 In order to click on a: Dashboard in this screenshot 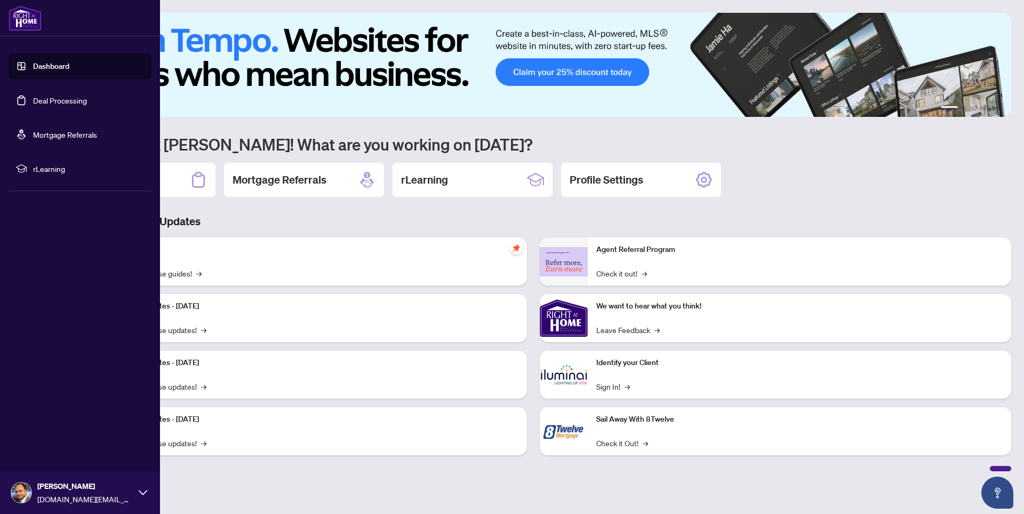, I will do `click(51, 66)`.